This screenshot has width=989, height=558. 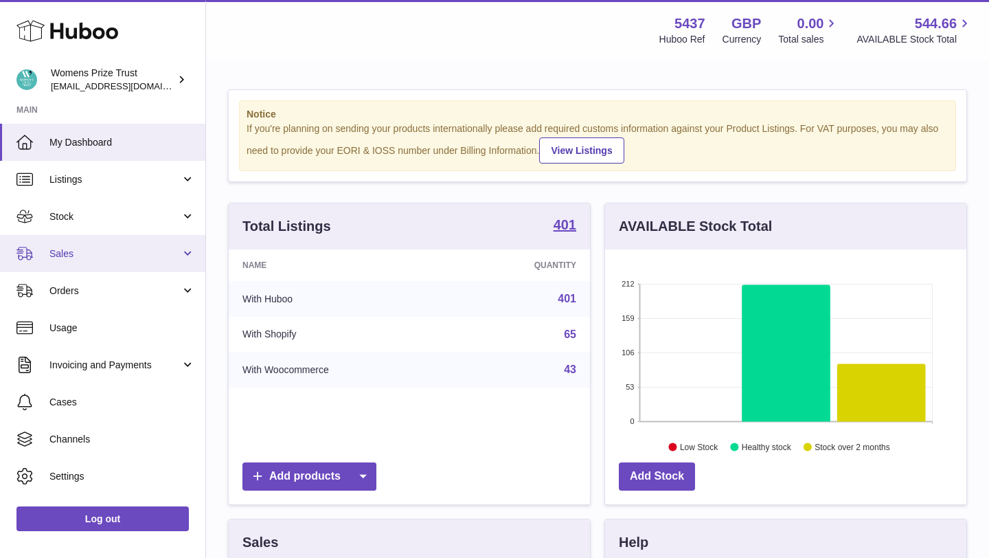 I want to click on text: 53, so click(x=630, y=387).